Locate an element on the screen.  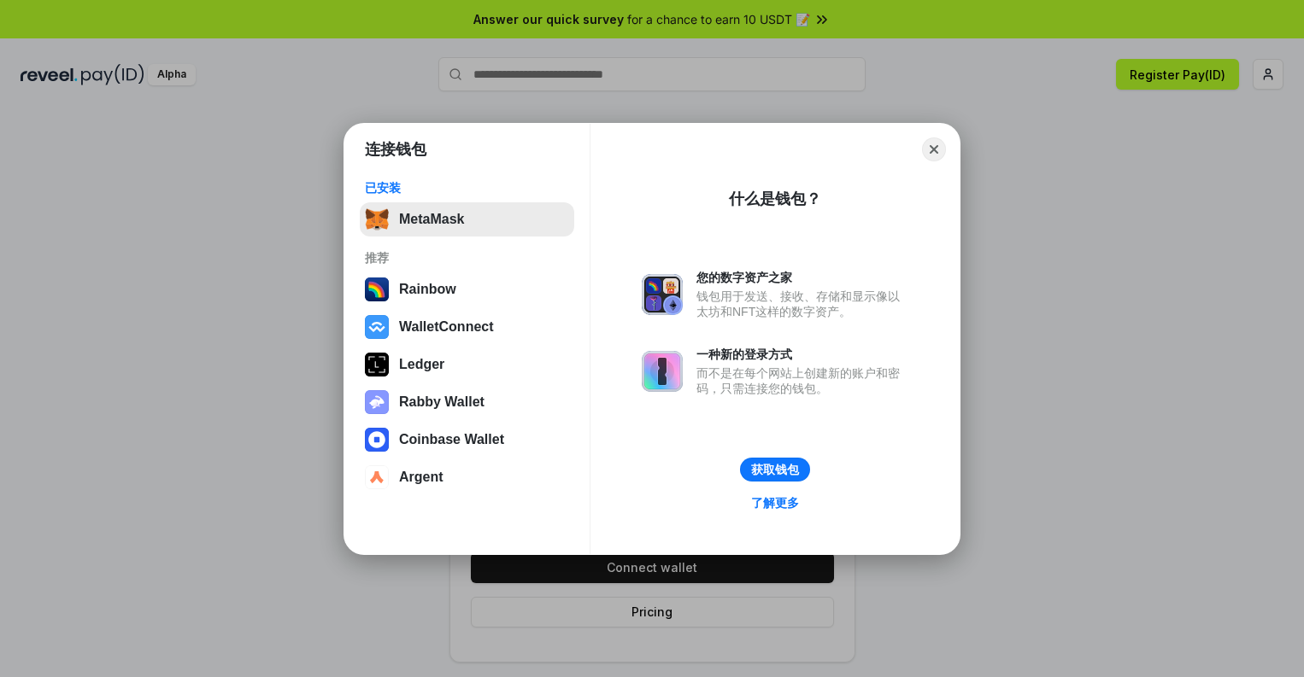
img: svg+xml,%3Csvg%20fill%3D%22none%22%20height%3D%2233%22%20viewBox%3D%220%200%2035%2033%22%20width%... is located at coordinates (377, 220).